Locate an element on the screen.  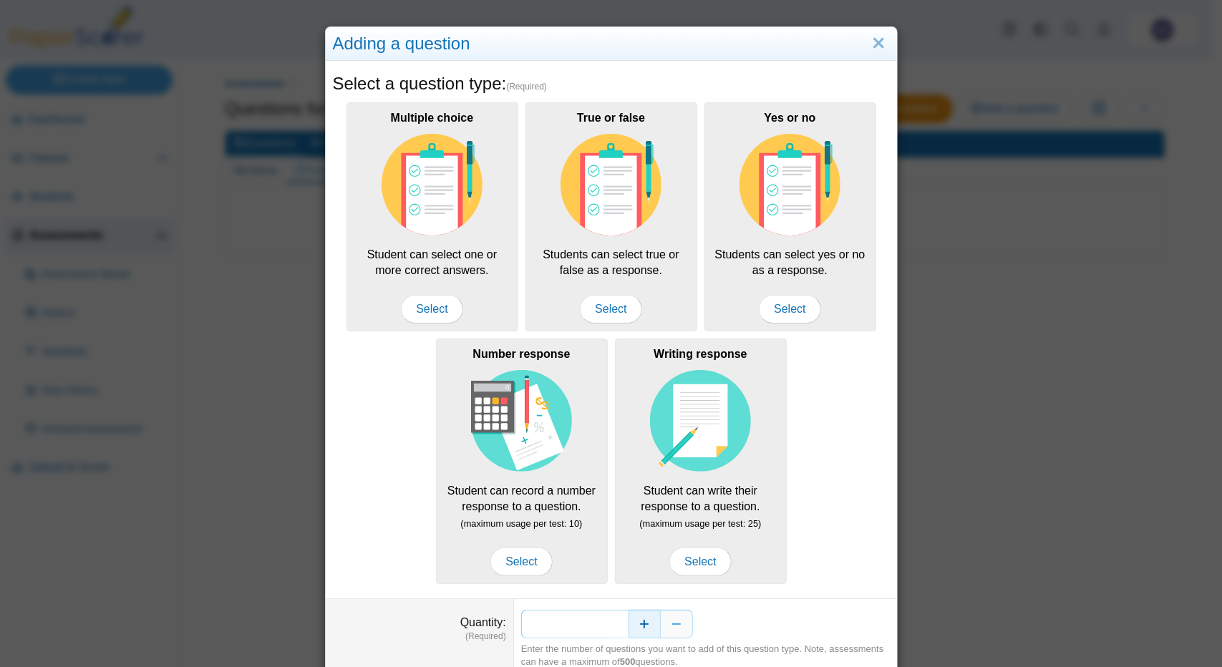
label: Quantity is located at coordinates (483, 622).